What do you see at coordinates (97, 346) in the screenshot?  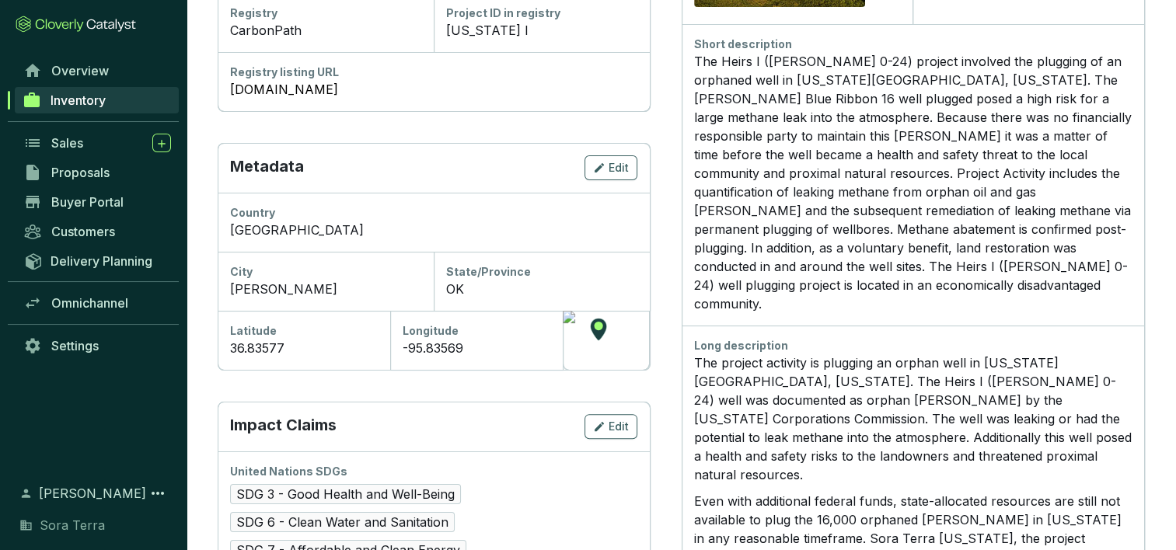 I see `a: Settings` at bounding box center [97, 346].